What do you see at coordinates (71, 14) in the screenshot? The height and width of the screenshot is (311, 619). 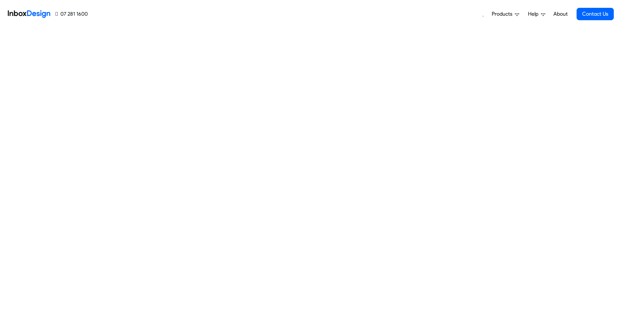 I see `a: 07 281 1600` at bounding box center [71, 14].